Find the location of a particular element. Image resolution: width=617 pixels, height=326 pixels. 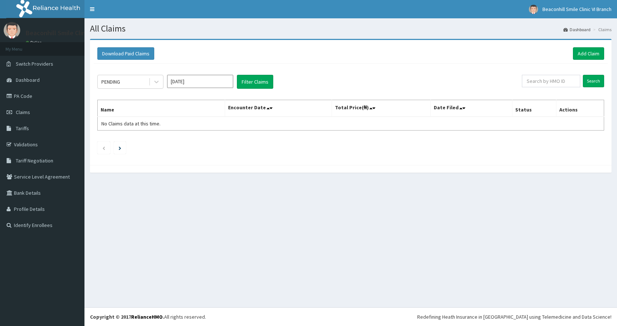

span: Tariff Negotiation is located at coordinates (35, 161).